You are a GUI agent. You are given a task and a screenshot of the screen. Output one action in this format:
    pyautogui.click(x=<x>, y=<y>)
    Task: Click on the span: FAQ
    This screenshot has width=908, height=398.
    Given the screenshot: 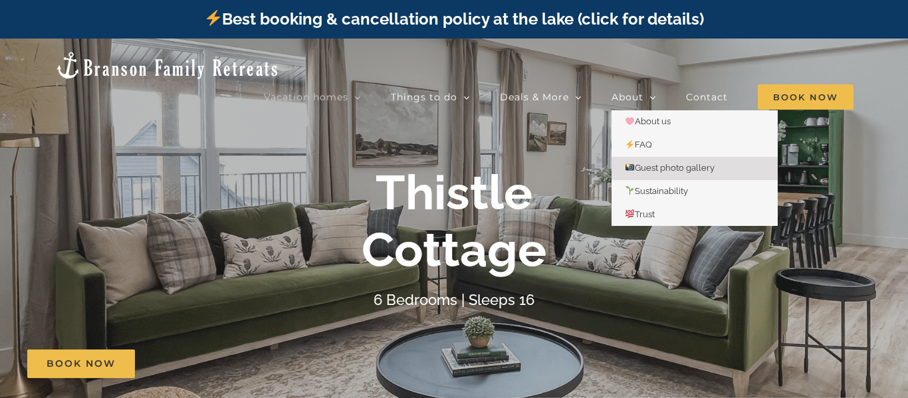 What is the action you would take?
    pyautogui.click(x=638, y=144)
    